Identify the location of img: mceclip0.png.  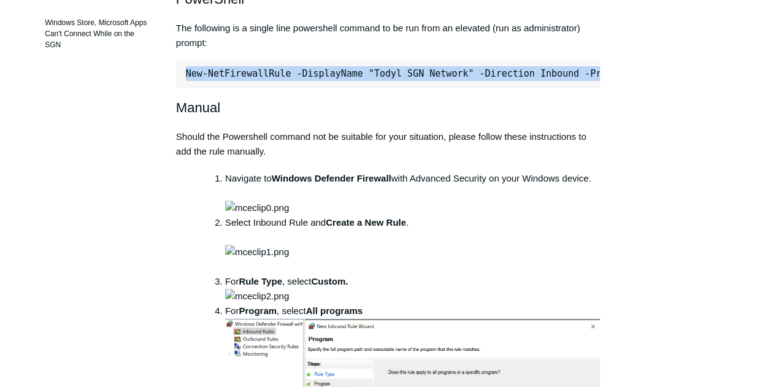
(257, 208).